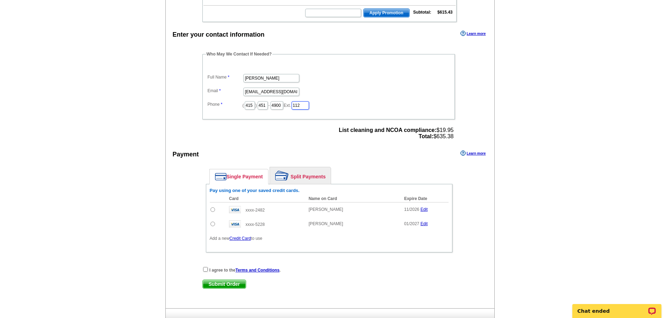 This screenshot has width=666, height=318. What do you see at coordinates (329, 191) in the screenshot?
I see `h6: Pay using one of your saved credit cards.` at bounding box center [329, 191].